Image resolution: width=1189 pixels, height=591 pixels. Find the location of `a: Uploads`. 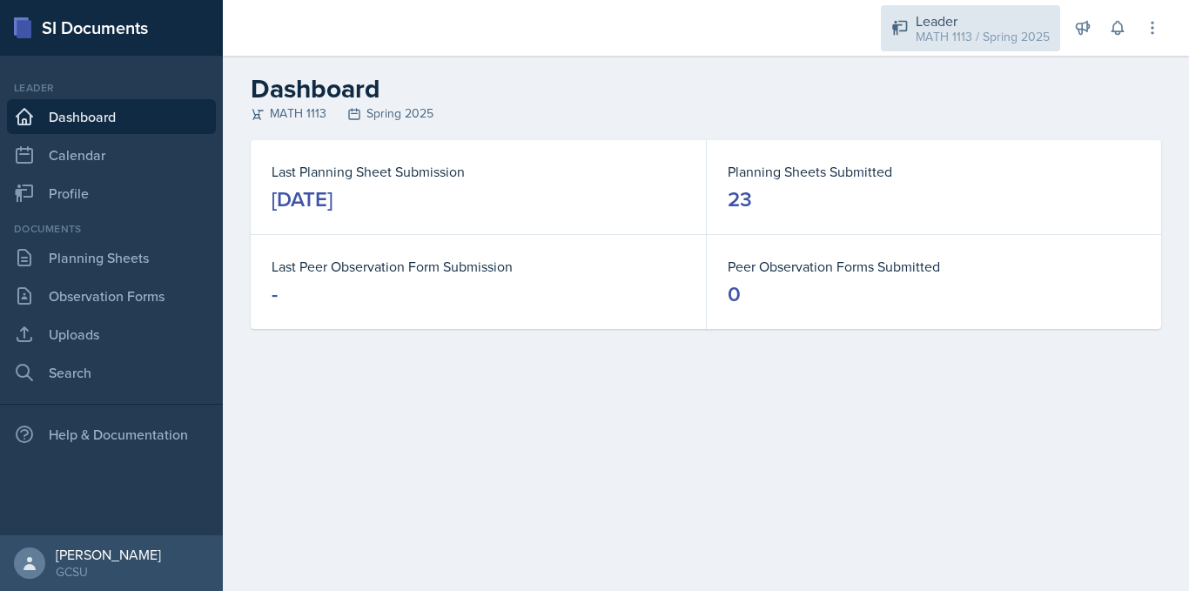

a: Uploads is located at coordinates (111, 334).